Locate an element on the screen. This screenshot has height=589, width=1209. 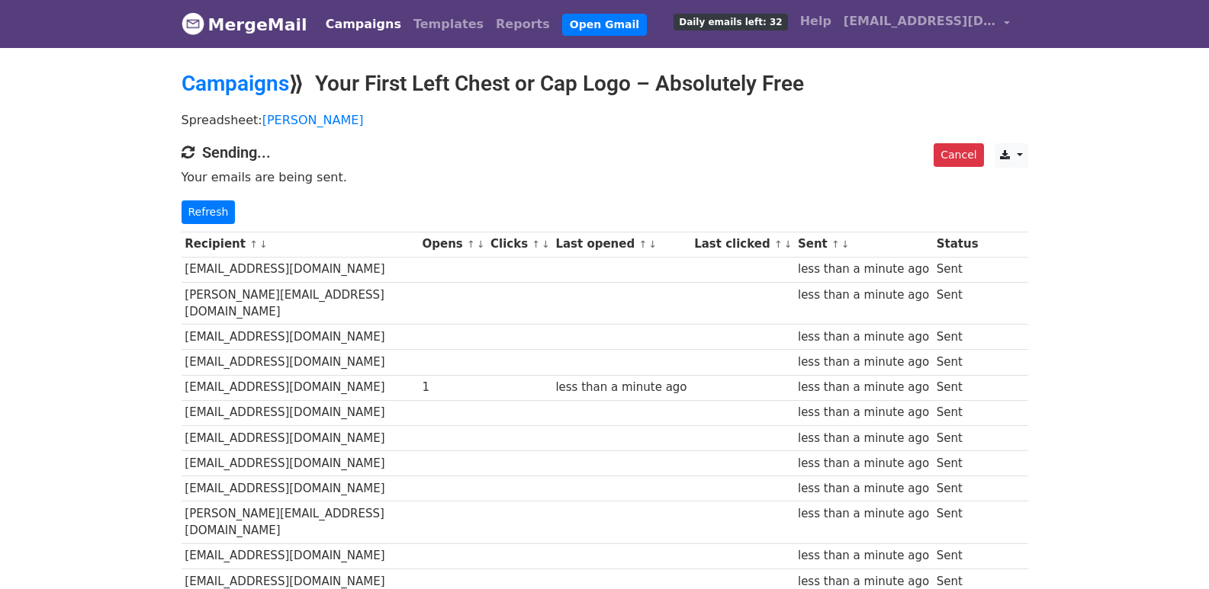
p: Your emails are being sent. is located at coordinates (605, 177).